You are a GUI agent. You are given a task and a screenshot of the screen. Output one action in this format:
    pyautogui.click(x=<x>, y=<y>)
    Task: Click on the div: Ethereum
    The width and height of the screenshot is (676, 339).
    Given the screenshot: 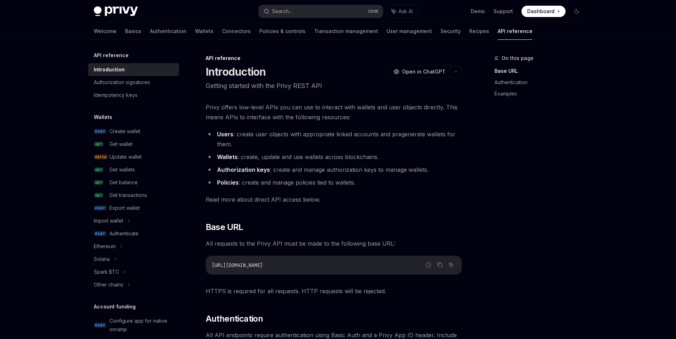 What is the action you would take?
    pyautogui.click(x=105, y=247)
    